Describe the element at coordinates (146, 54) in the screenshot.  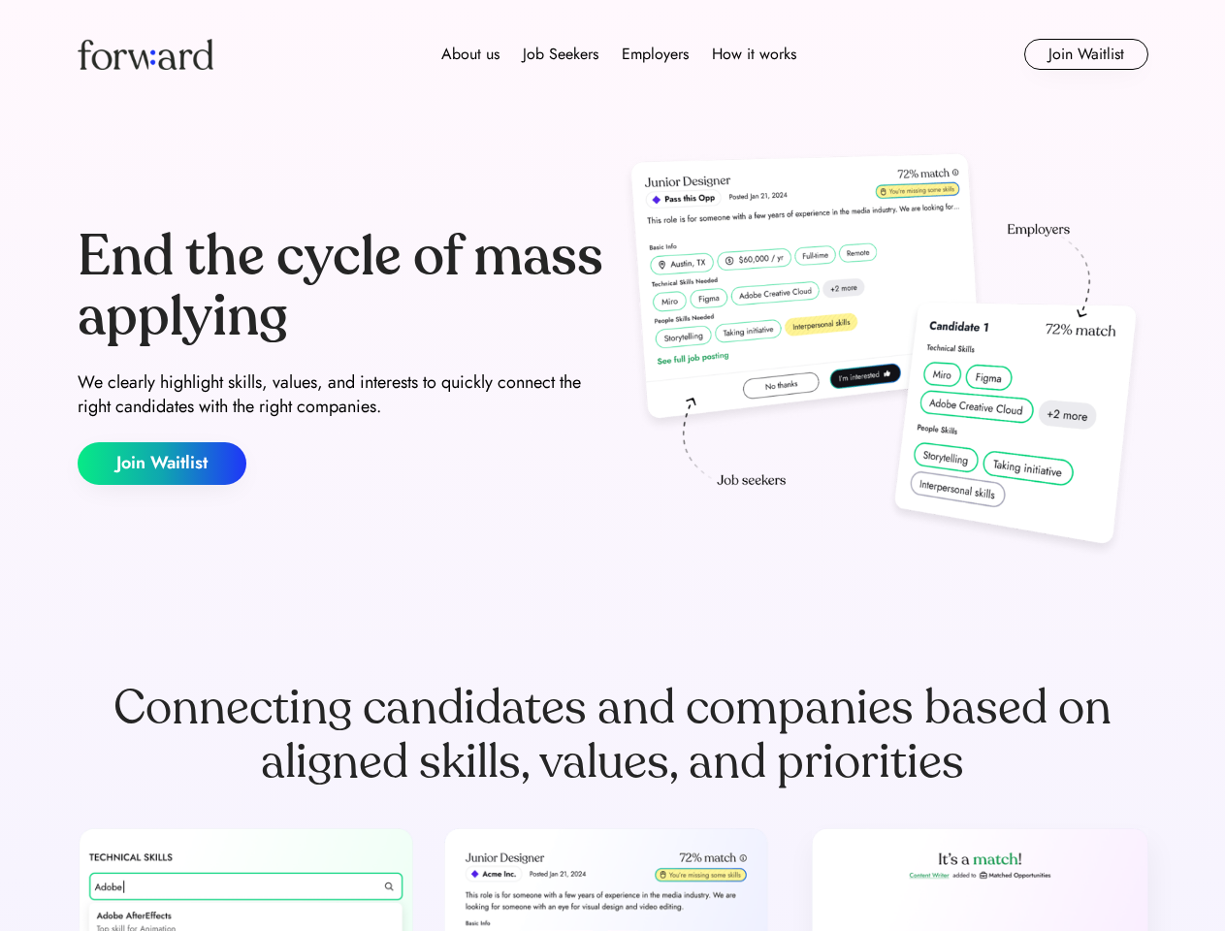
I see `img: Forward logo` at that location.